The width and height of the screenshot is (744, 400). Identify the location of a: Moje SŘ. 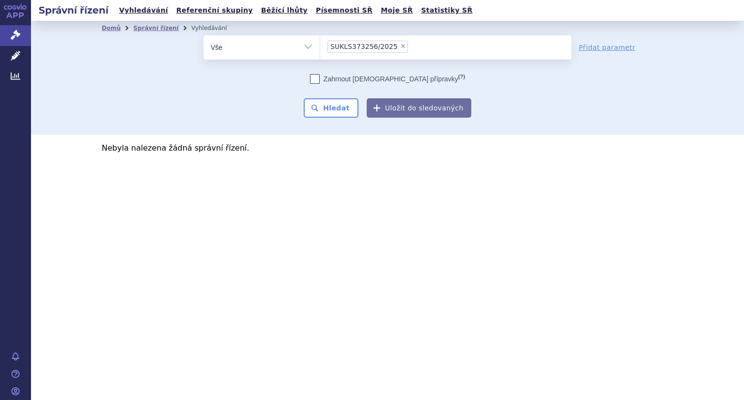
(397, 10).